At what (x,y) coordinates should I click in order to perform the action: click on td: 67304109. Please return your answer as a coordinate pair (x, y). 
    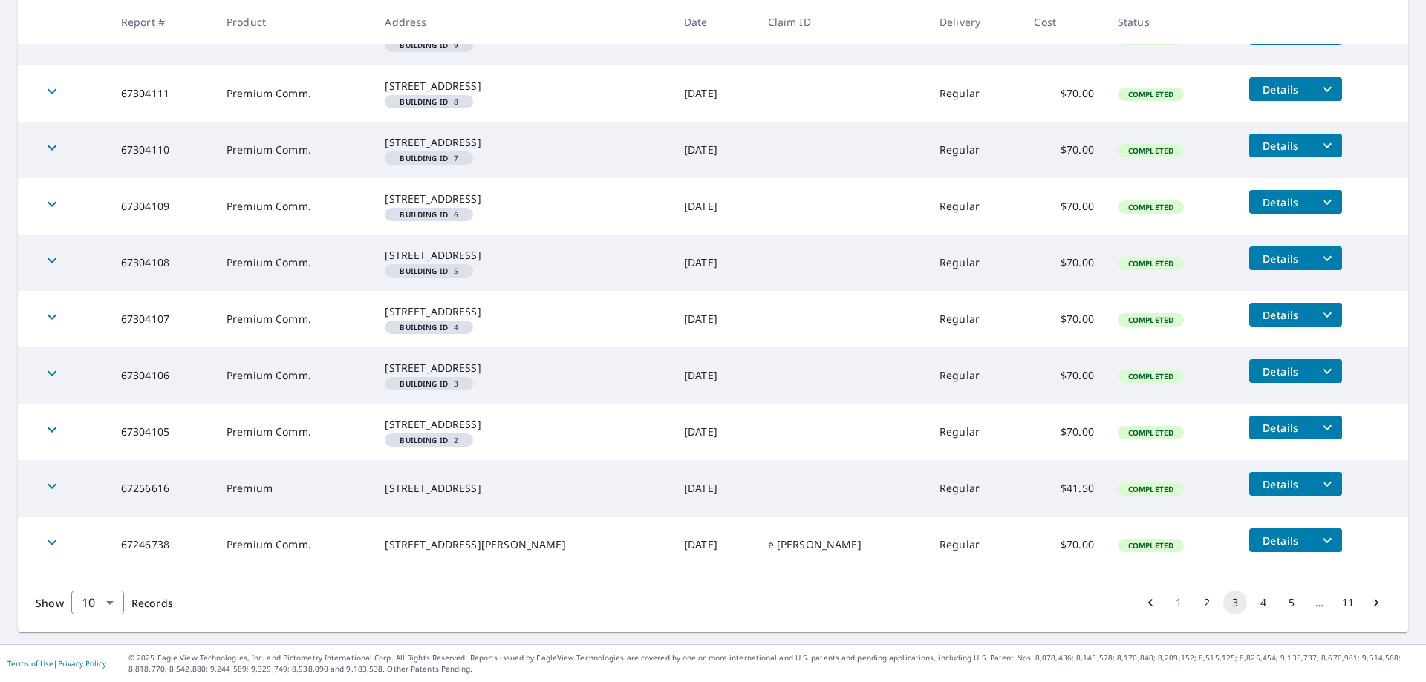
    Looking at the image, I should click on (162, 206).